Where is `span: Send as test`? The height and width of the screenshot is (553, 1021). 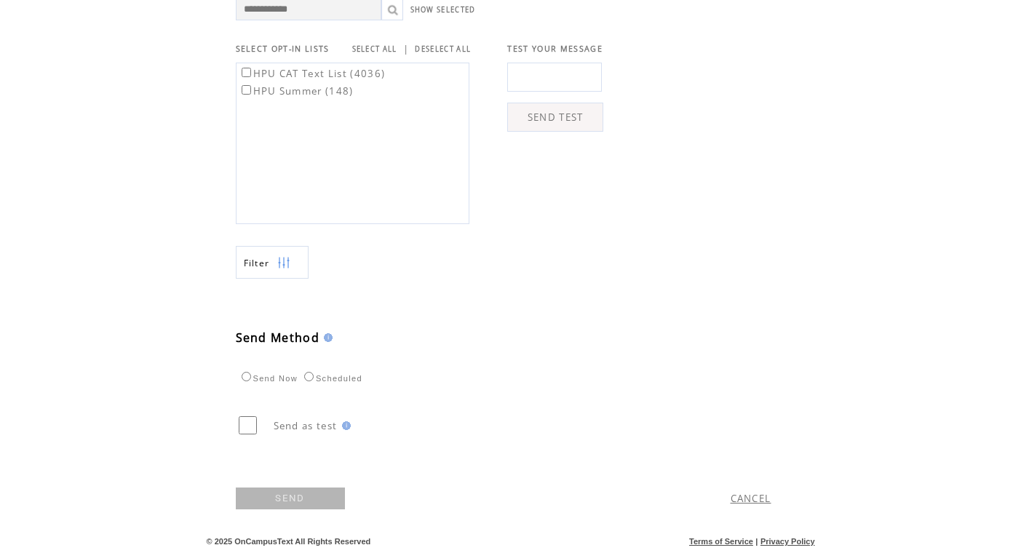 span: Send as test is located at coordinates (306, 426).